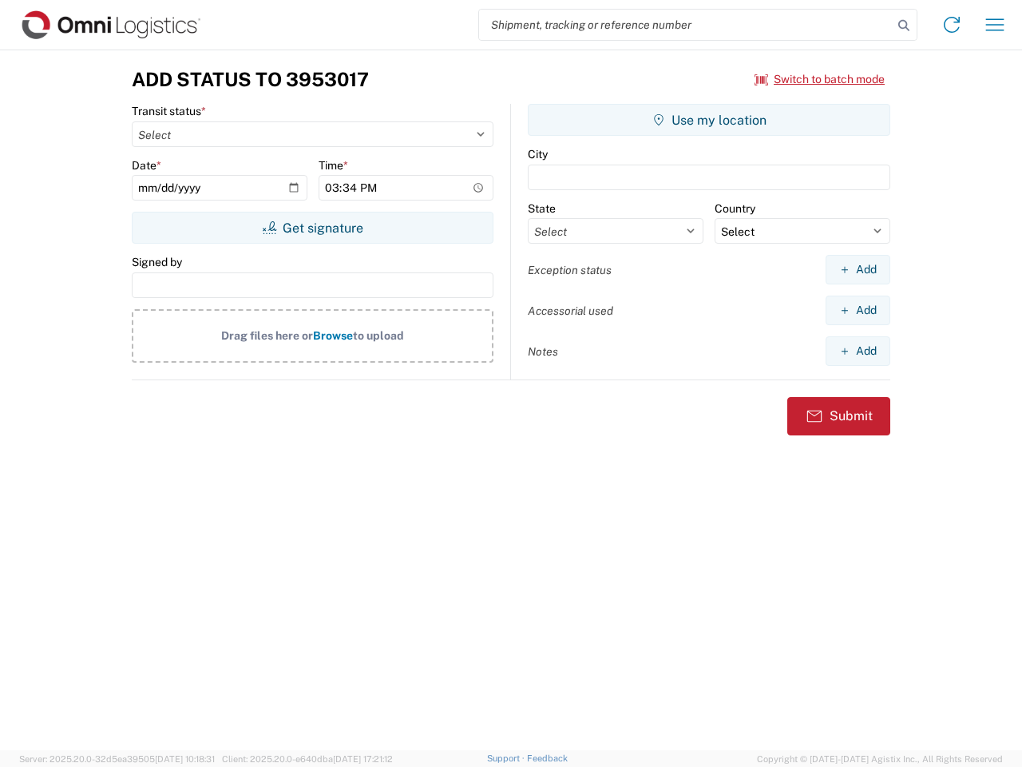  What do you see at coordinates (312, 228) in the screenshot?
I see `button: Get signature` at bounding box center [312, 228].